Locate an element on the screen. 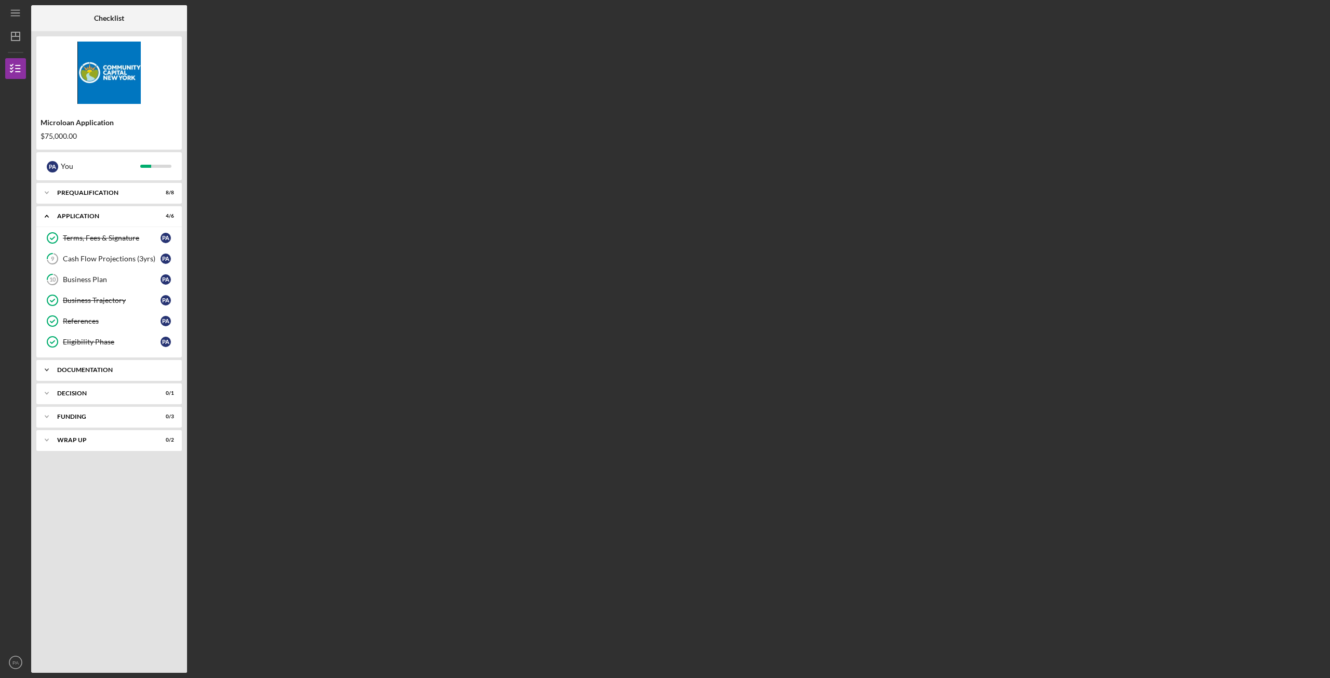  div: 4 / 6 is located at coordinates (165, 216).